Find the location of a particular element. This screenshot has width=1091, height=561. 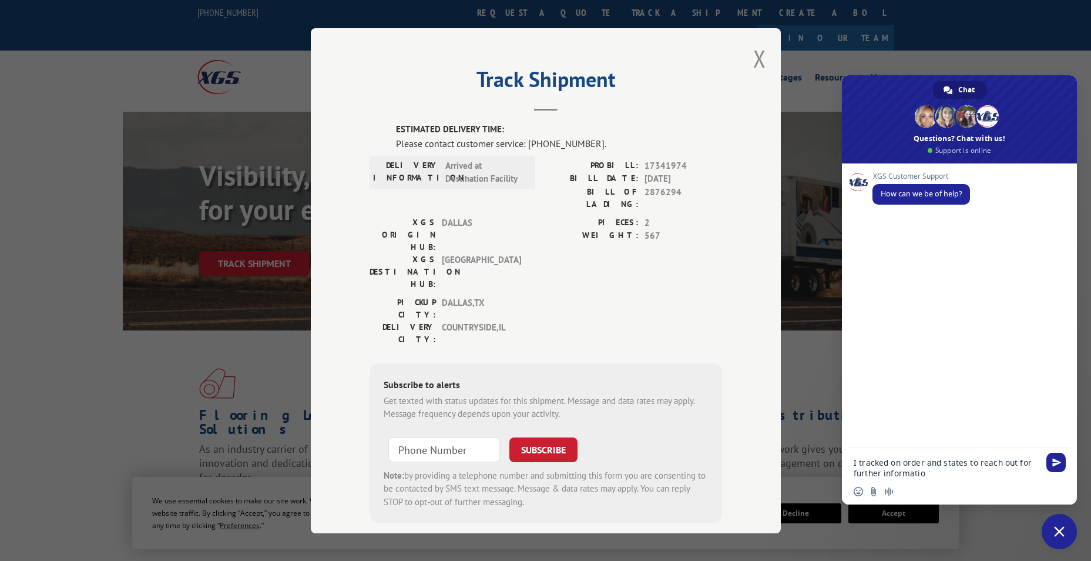

h2: Track Shipment is located at coordinates (546, 82).